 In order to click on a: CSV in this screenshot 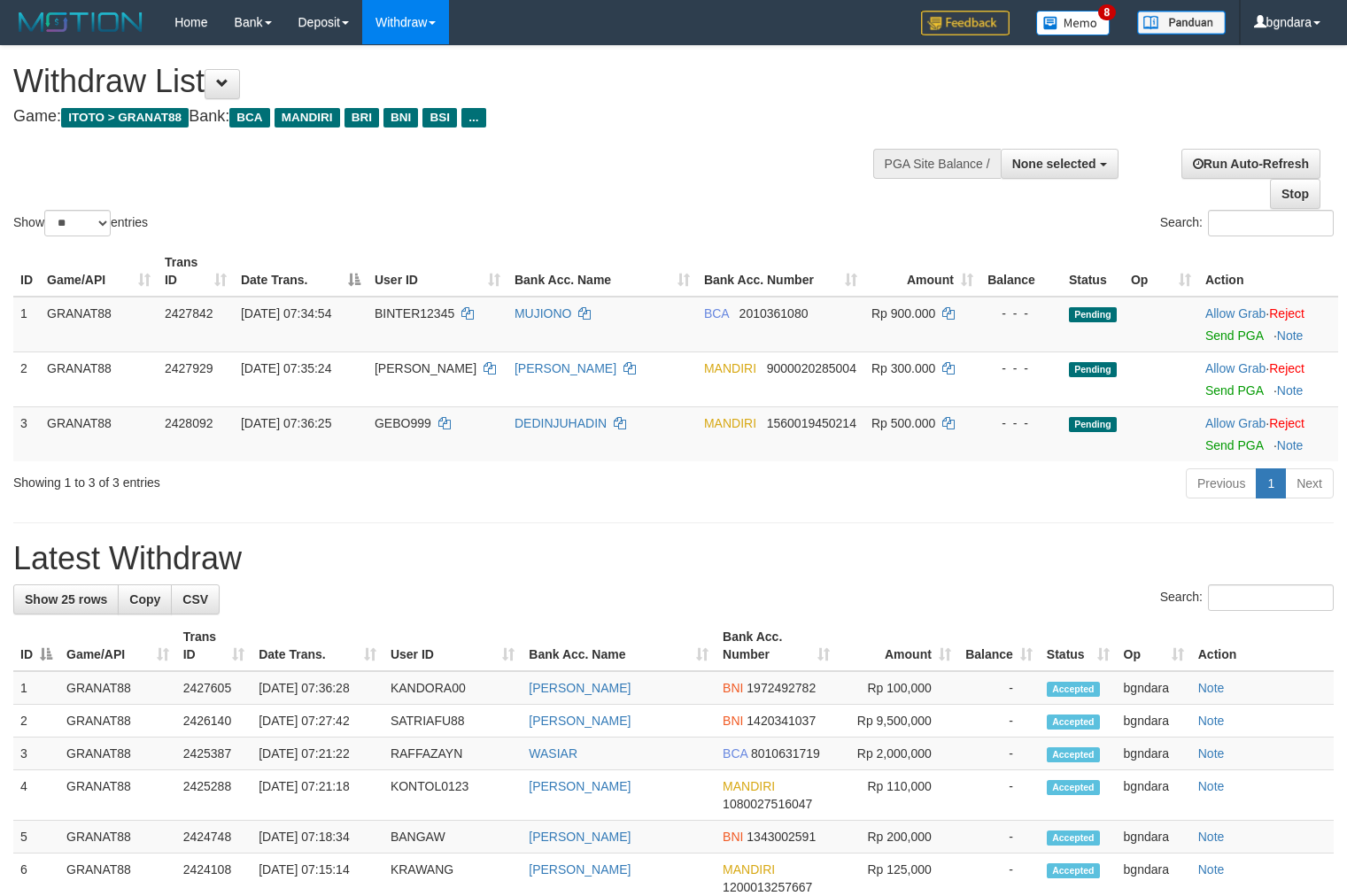, I will do `click(195, 599)`.